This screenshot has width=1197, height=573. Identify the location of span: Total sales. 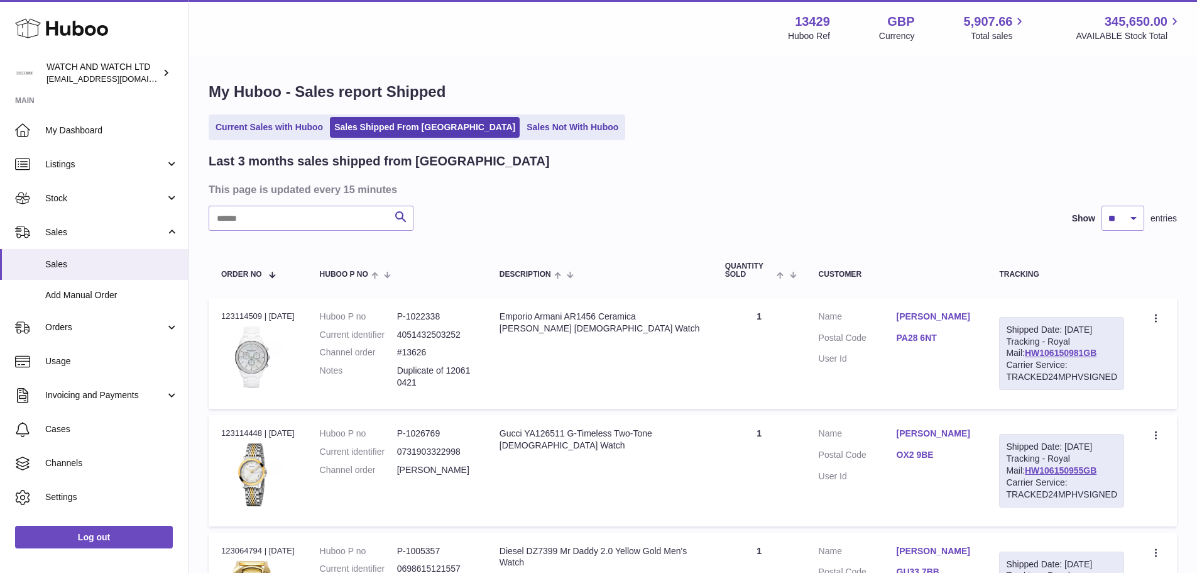
(999, 36).